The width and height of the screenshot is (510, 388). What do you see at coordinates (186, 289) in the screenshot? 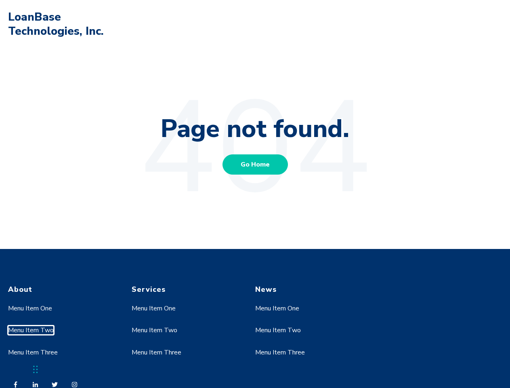
I see `h4: Services` at bounding box center [186, 289].